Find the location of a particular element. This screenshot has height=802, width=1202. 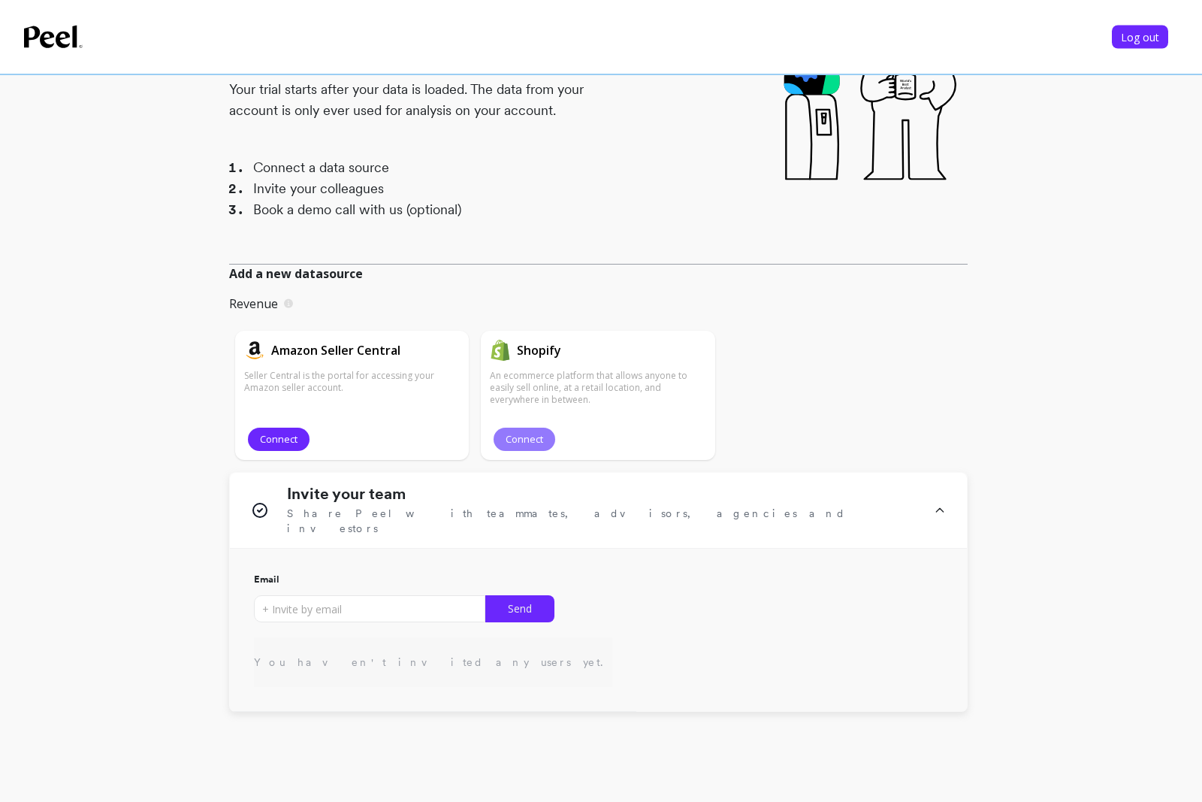

li: Connect a data source is located at coordinates (426, 168).